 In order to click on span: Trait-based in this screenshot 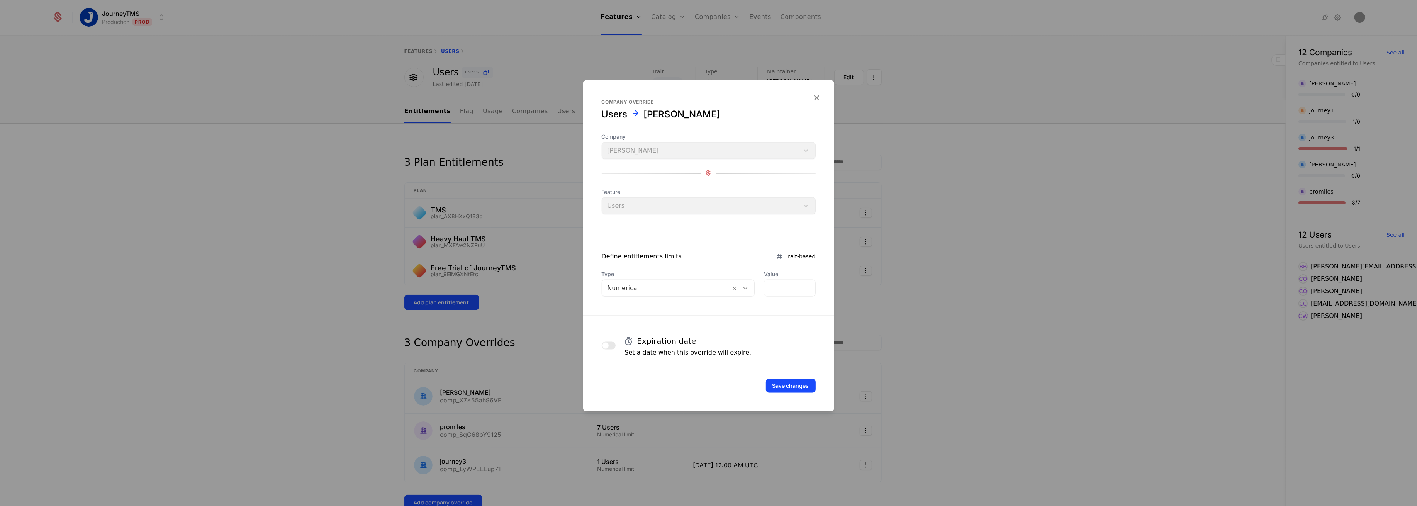, I will do `click(800, 256)`.